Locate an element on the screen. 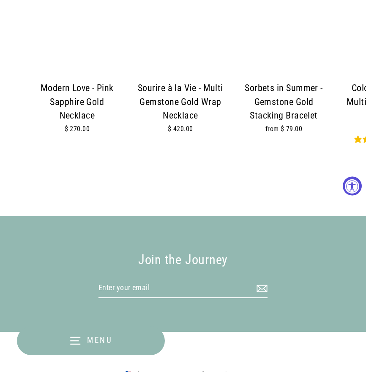 The width and height of the screenshot is (366, 372). div: Sourire à la Vie - Multi Gemstone Gold Wrap Necklace is located at coordinates (180, 102).